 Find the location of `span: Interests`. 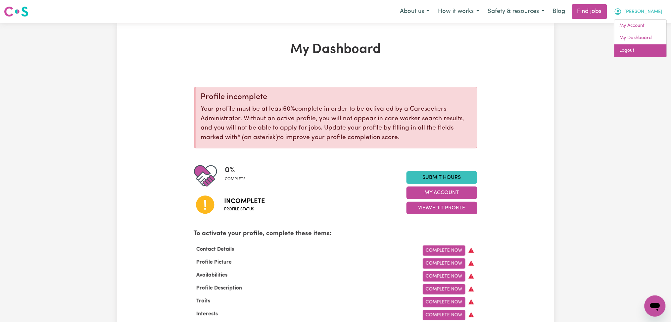

span: Interests is located at coordinates (207, 314).